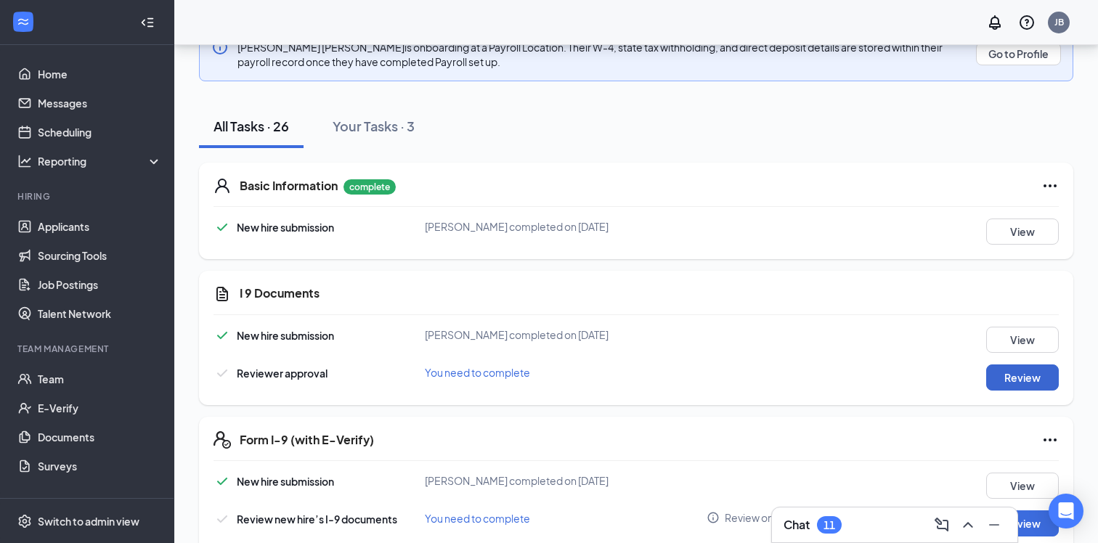 This screenshot has height=543, width=1098. I want to click on span: Review on new hire's first day, so click(793, 518).